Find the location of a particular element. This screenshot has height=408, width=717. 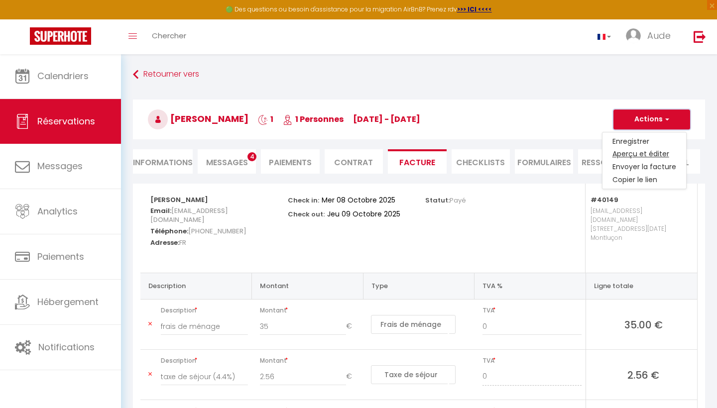

li: Paiements is located at coordinates (290, 161).